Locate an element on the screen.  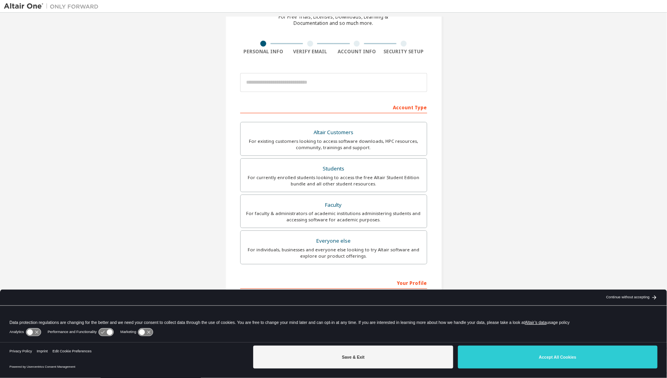
div: For individuals, businesses and everyone else looking to try Altair software and explore our prod... is located at coordinates (334, 253).